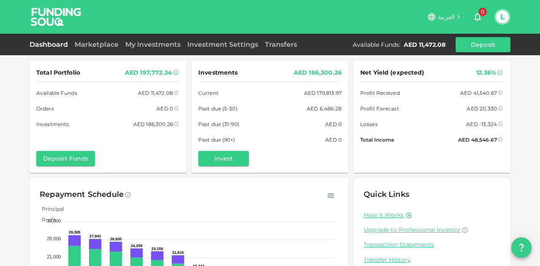 Image resolution: width=540 pixels, height=266 pixels. What do you see at coordinates (50, 44) in the screenshot?
I see `a: Dashboard` at bounding box center [50, 44].